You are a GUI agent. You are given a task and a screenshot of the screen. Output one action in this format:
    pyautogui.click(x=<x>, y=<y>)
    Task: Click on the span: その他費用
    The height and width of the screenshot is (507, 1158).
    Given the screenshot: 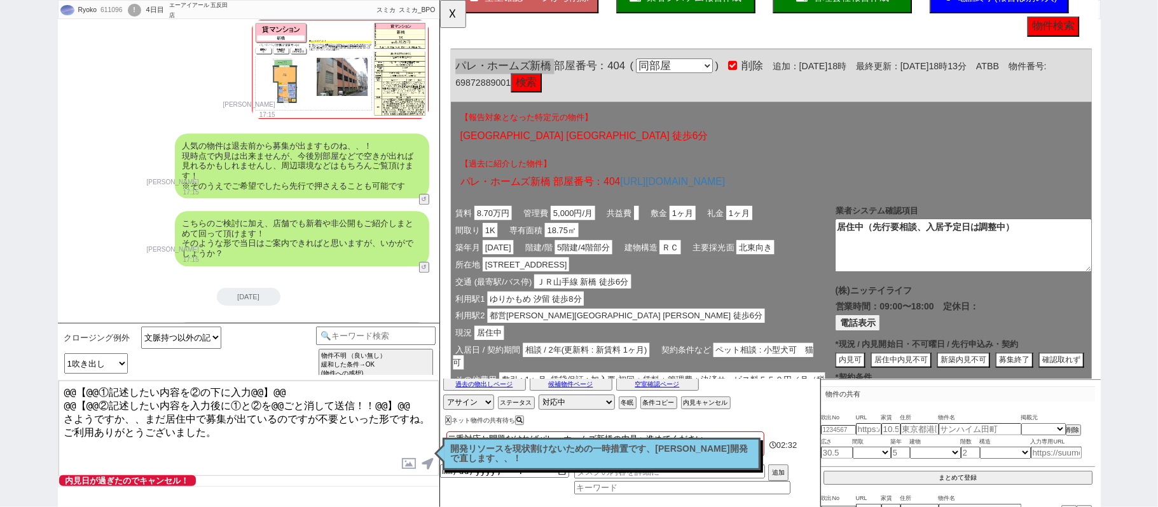 What is the action you would take?
    pyautogui.click(x=39, y=408)
    